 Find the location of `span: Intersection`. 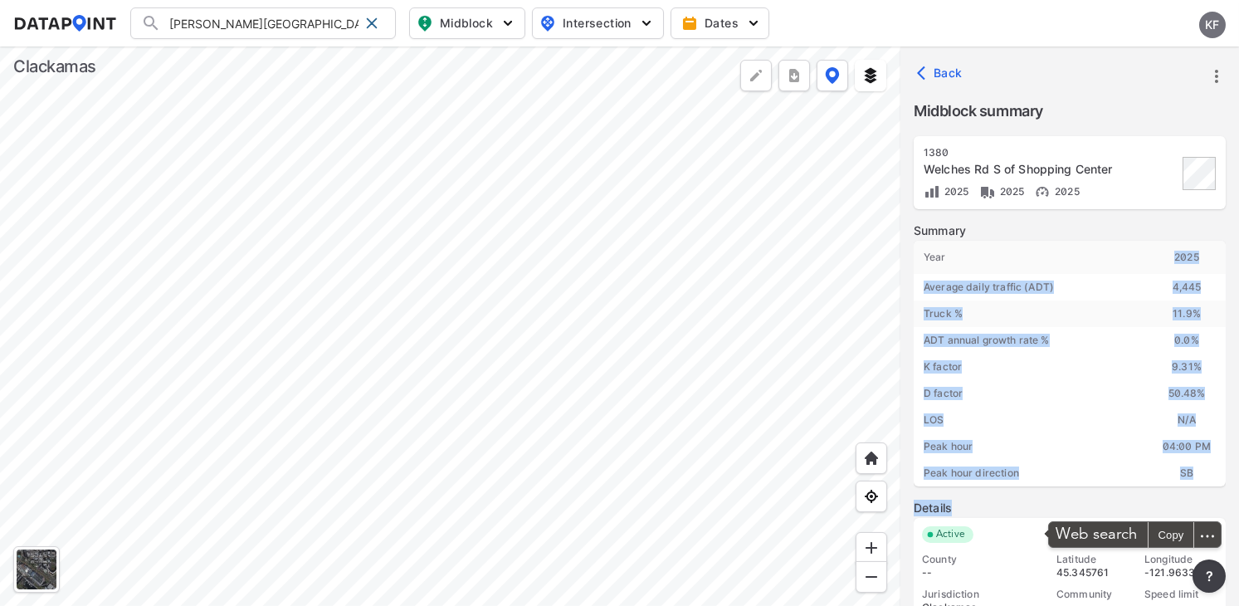

span: Intersection is located at coordinates (596, 23).